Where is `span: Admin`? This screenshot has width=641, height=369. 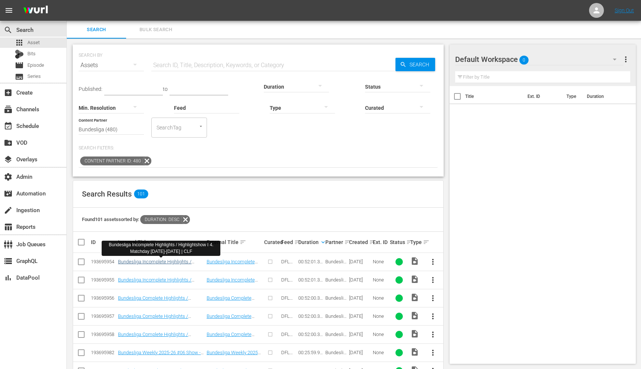 span: Admin is located at coordinates (8, 177).